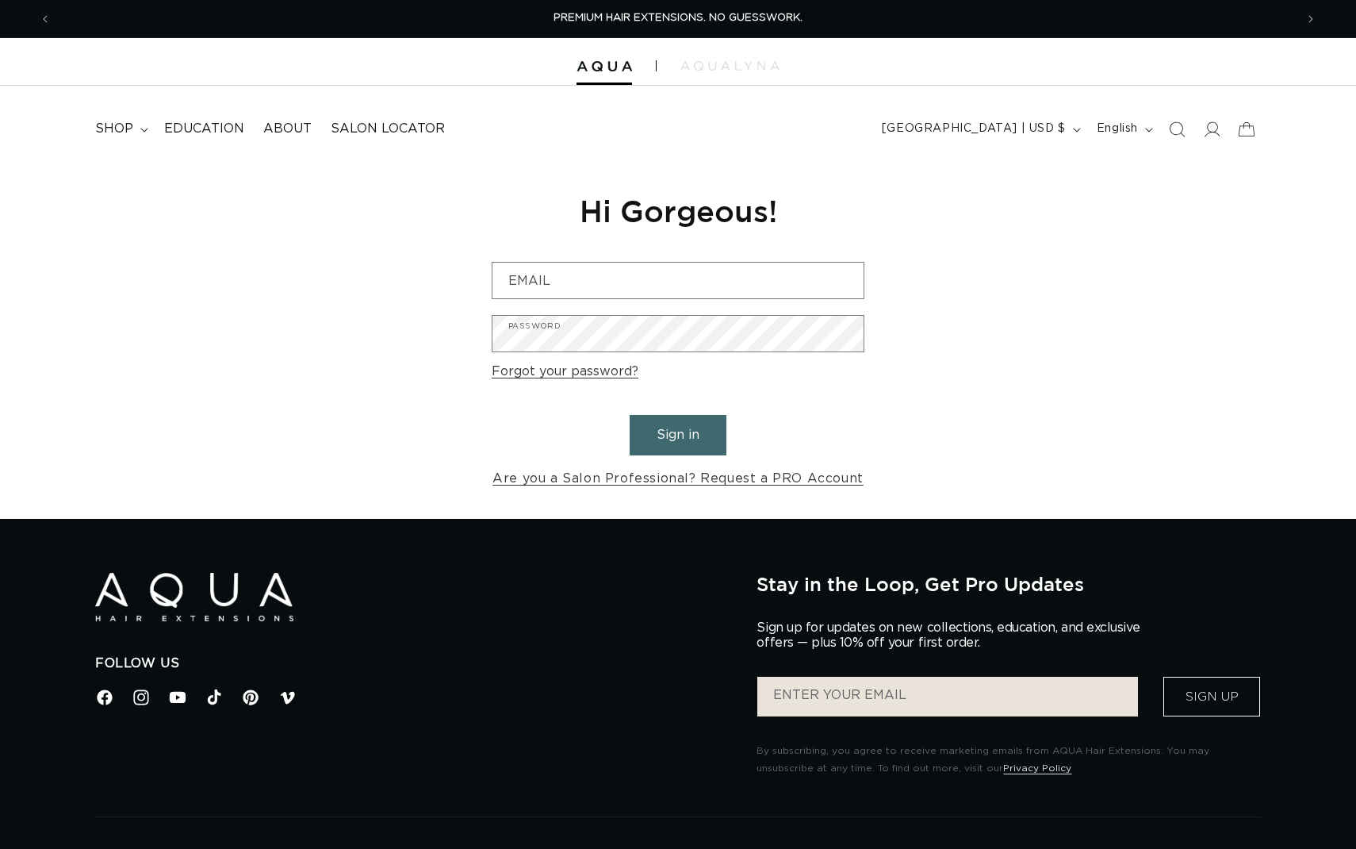 This screenshot has height=849, width=1356. Describe the element at coordinates (287, 128) in the screenshot. I see `span: About` at that location.